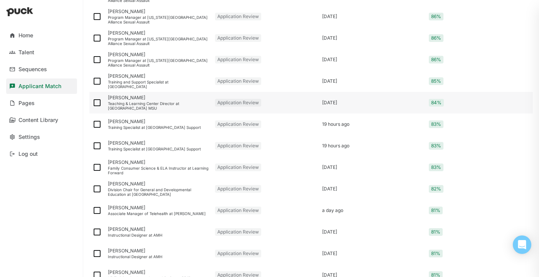 This screenshot has width=539, height=277. What do you see at coordinates (33, 69) in the screenshot?
I see `div: Sequences` at bounding box center [33, 69].